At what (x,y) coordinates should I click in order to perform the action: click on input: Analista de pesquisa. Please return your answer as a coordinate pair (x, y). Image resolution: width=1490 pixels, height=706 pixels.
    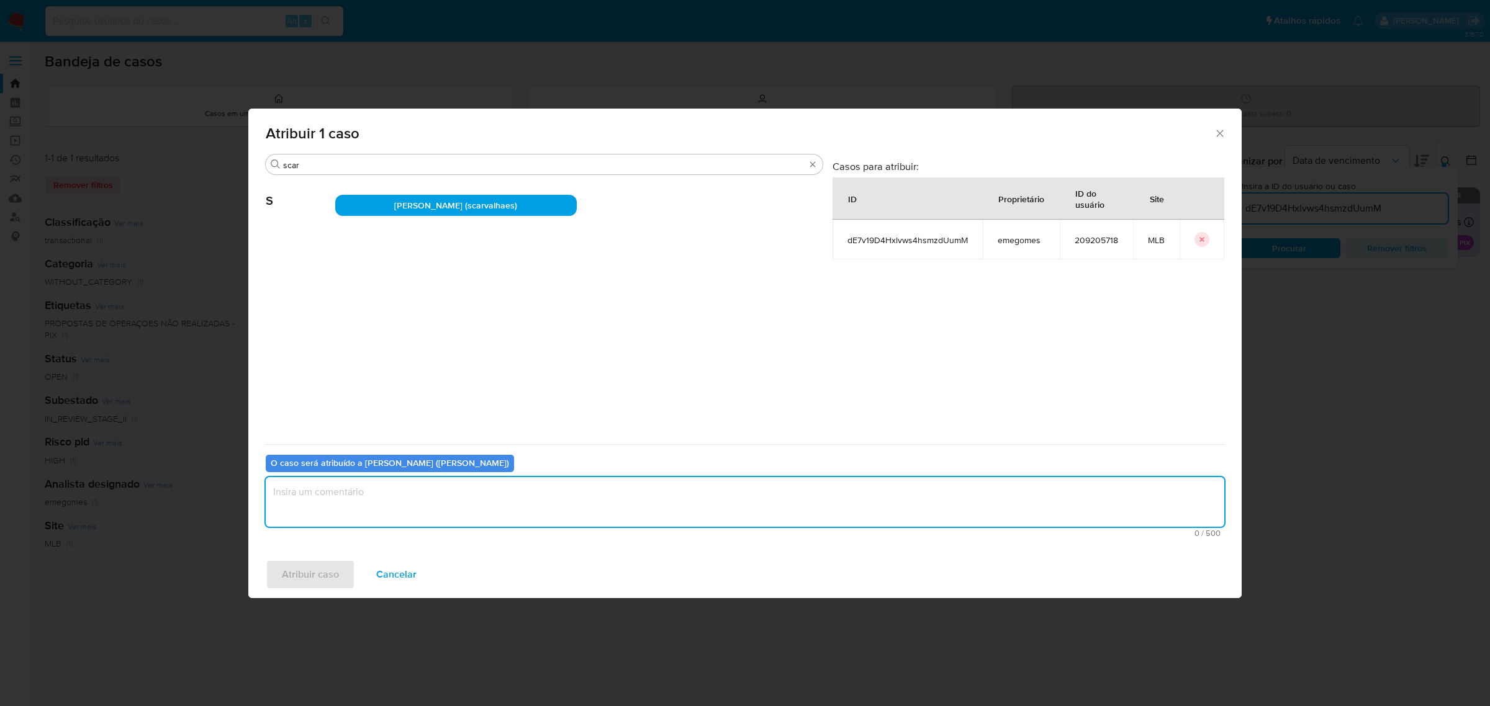
    Looking at the image, I should click on (544, 165).